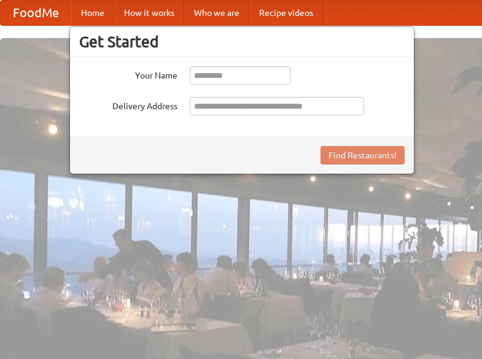 This screenshot has width=482, height=359. I want to click on a: FoodMe, so click(36, 13).